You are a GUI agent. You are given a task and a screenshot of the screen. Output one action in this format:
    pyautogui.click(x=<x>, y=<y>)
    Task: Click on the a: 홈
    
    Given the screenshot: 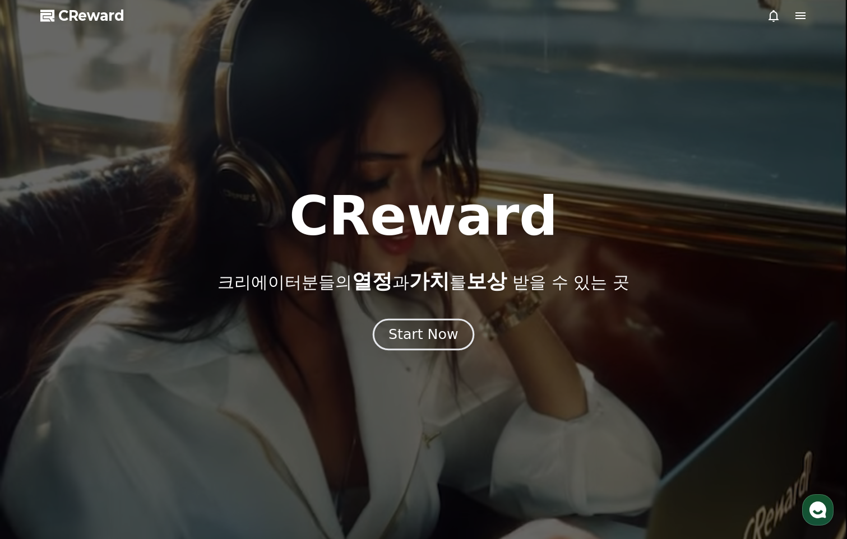 What is the action you would take?
    pyautogui.click(x=39, y=369)
    